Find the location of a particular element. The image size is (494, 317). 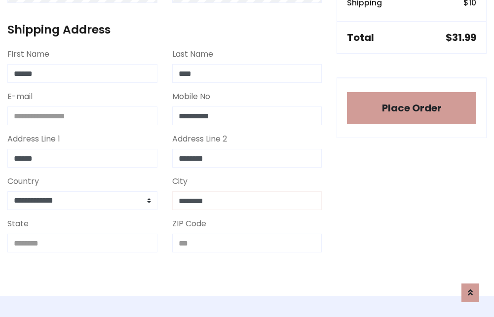

label: Address Line 2 is located at coordinates (199, 139).